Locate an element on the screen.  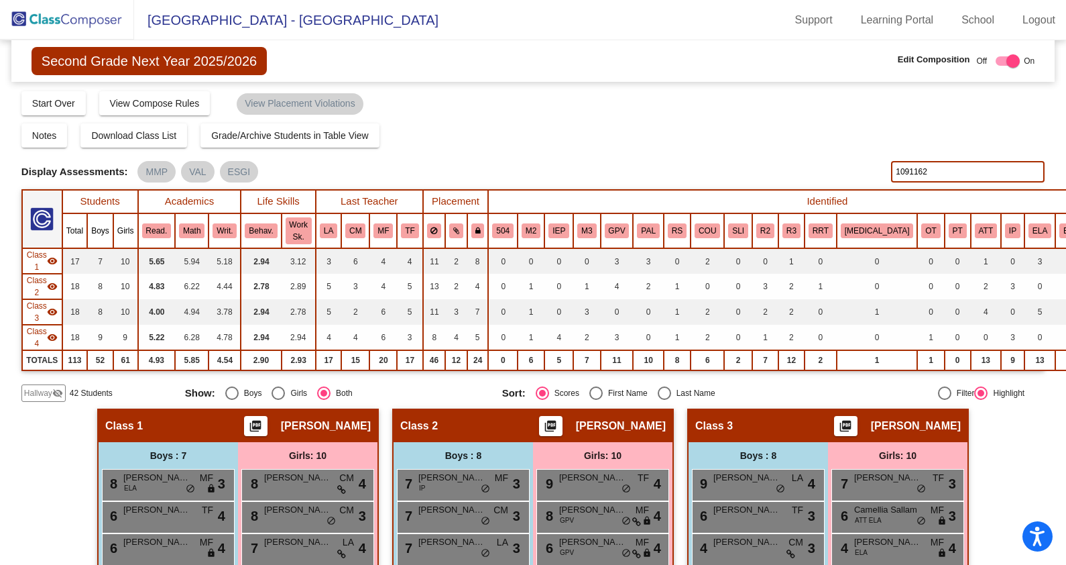
th: Courtney Morrow is located at coordinates (355, 231).